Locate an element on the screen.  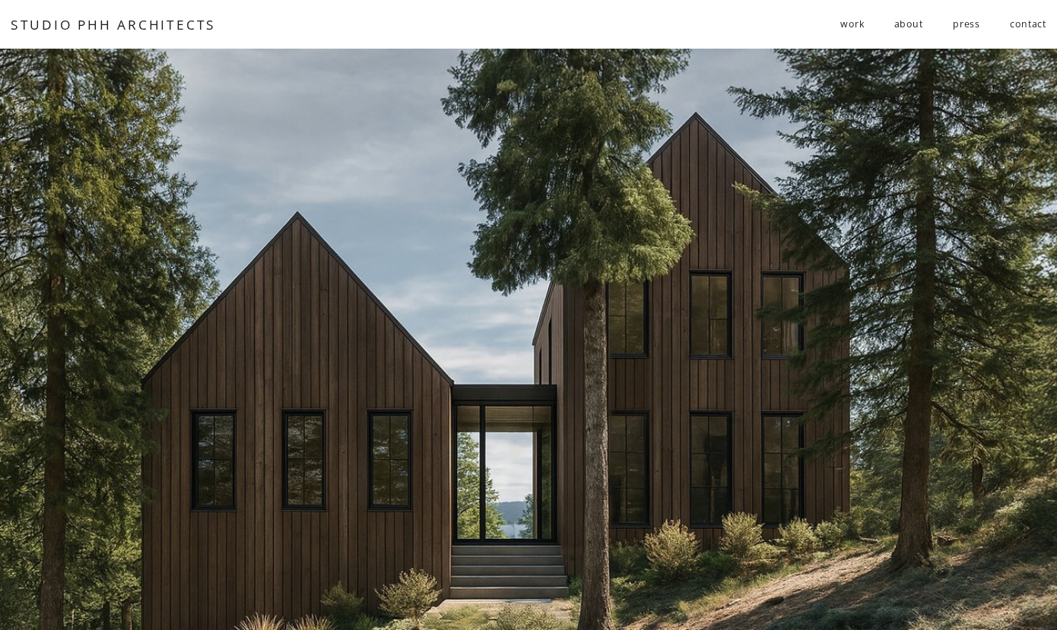
a: about is located at coordinates (908, 24).